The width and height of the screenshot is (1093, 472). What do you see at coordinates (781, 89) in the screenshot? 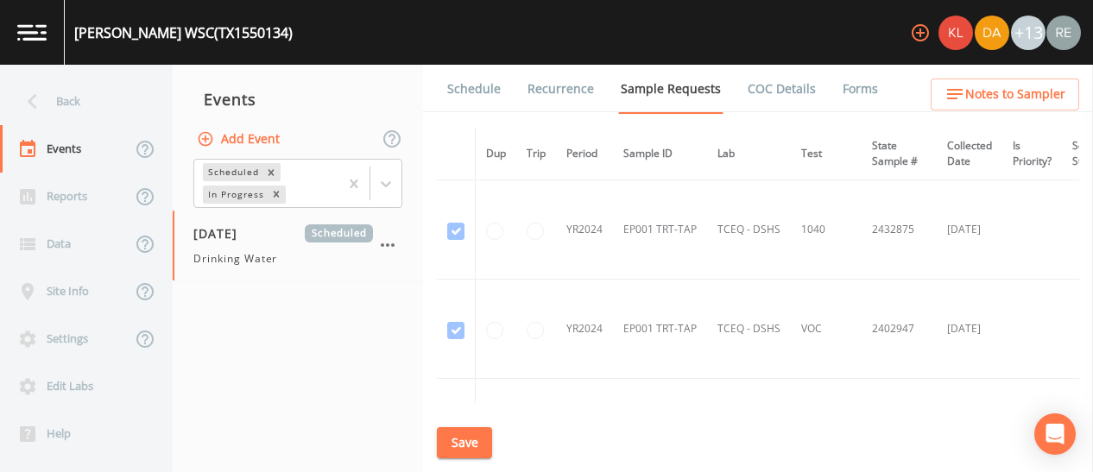
I see `a: COC Details` at bounding box center [781, 89].